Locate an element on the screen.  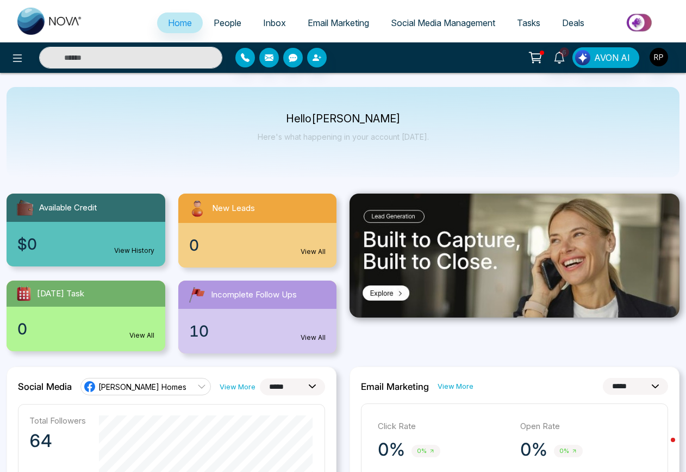
h2: Email Marketing is located at coordinates (395, 386).